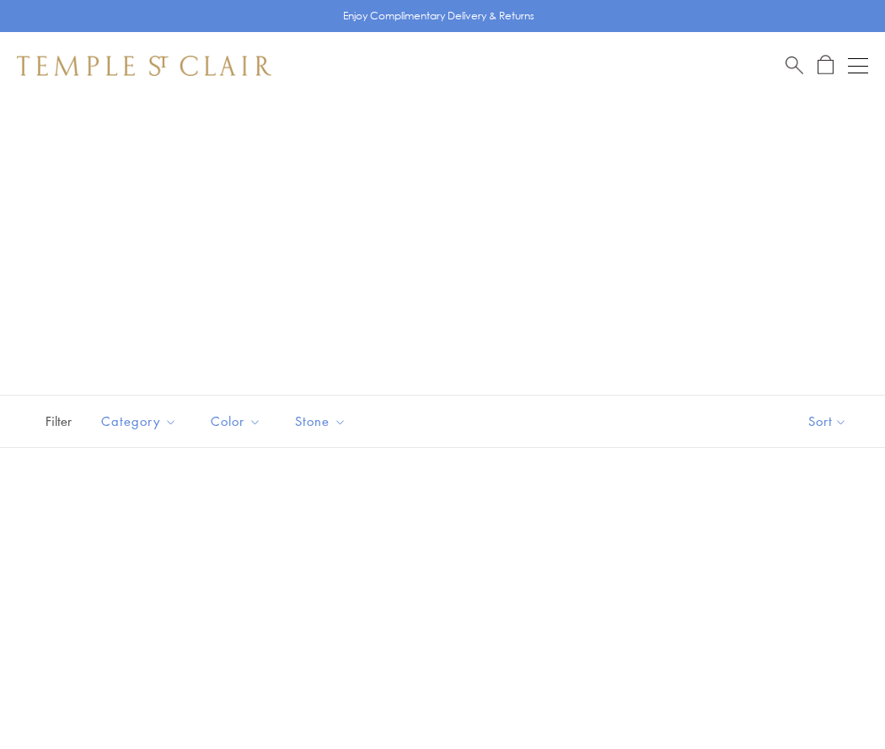 The height and width of the screenshot is (749, 885). What do you see at coordinates (139, 421) in the screenshot?
I see `button: Category` at bounding box center [139, 421].